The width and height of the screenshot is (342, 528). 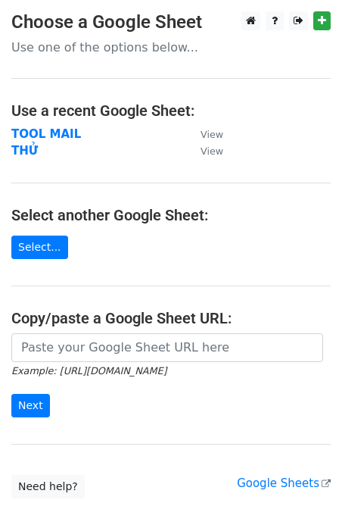 What do you see at coordinates (48, 486) in the screenshot?
I see `a: Need help?` at bounding box center [48, 486].